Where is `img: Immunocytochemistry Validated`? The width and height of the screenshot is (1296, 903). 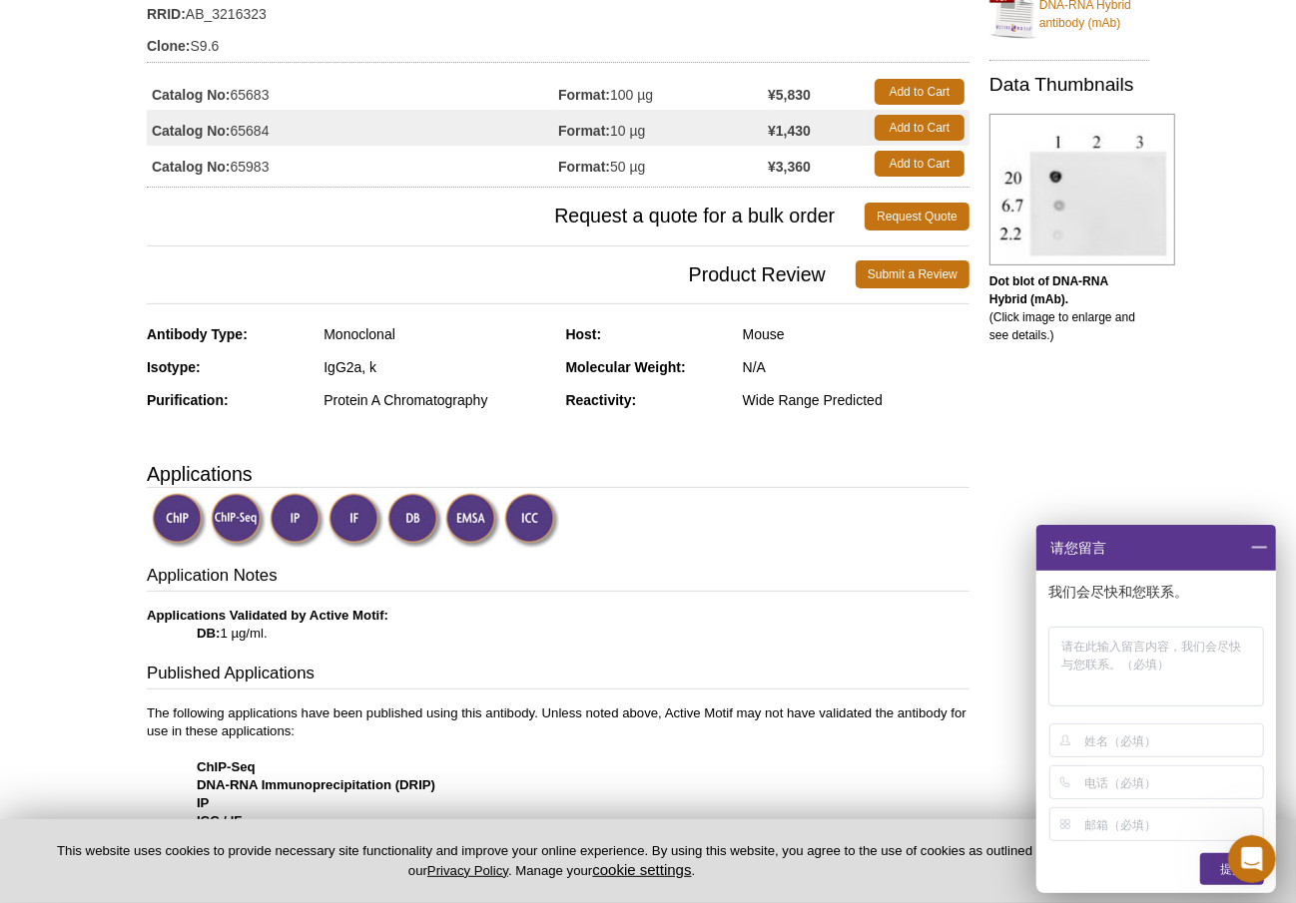 img: Immunocytochemistry Validated is located at coordinates (531, 520).